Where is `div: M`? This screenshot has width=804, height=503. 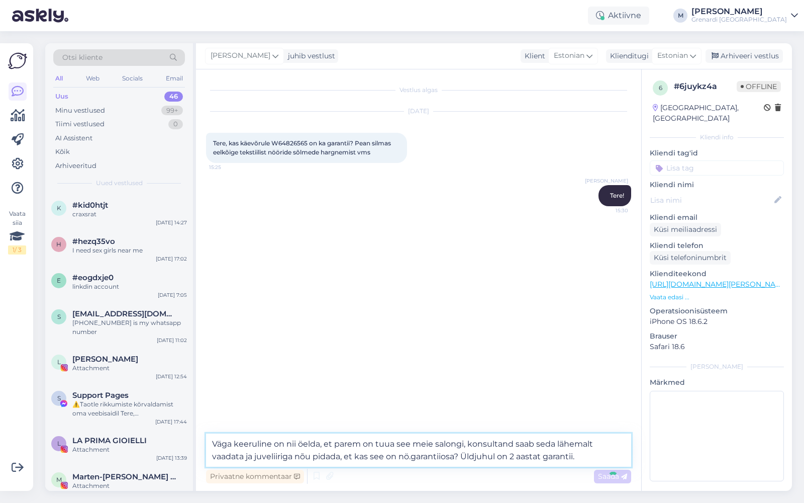 div: M is located at coordinates (680, 16).